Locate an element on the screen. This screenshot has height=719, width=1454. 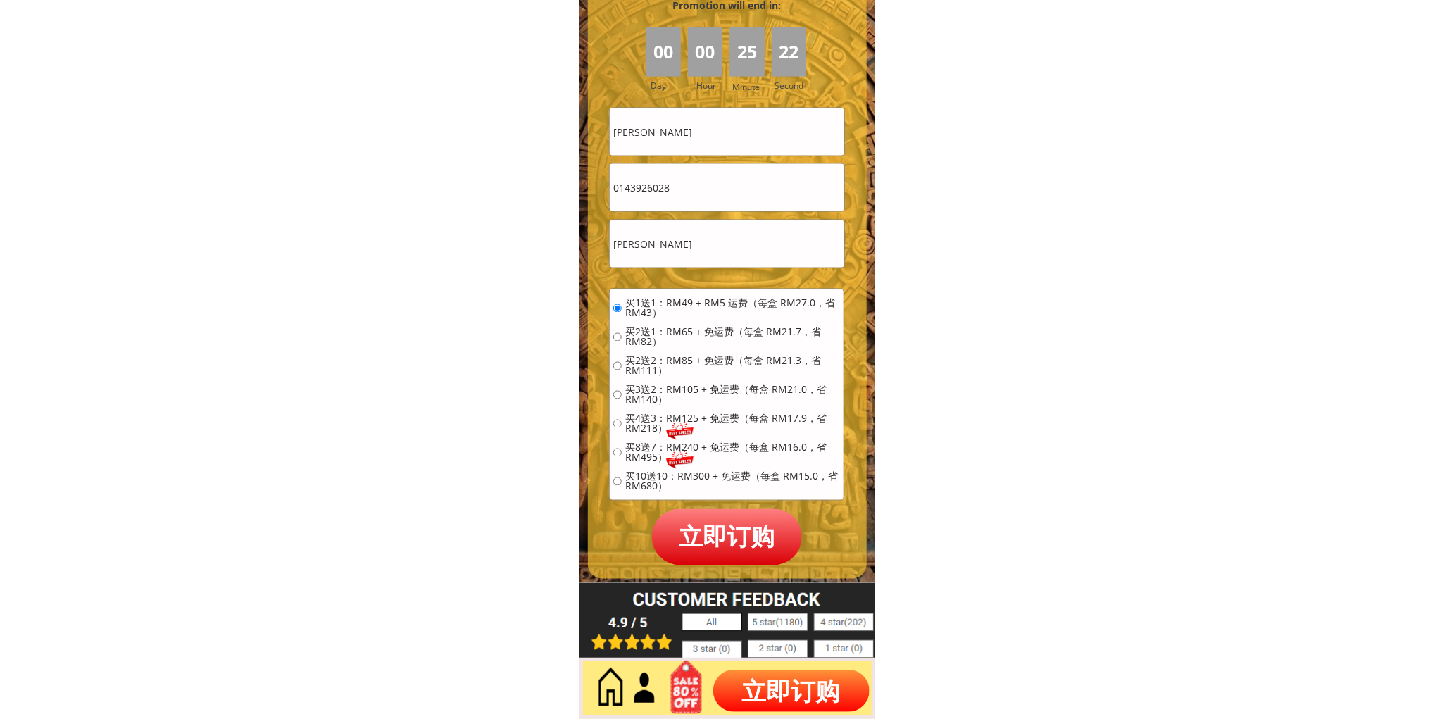
span: 买4送3：RM125 + 免运费（每盒 RM17.9，省 RM218） is located at coordinates (732, 424).